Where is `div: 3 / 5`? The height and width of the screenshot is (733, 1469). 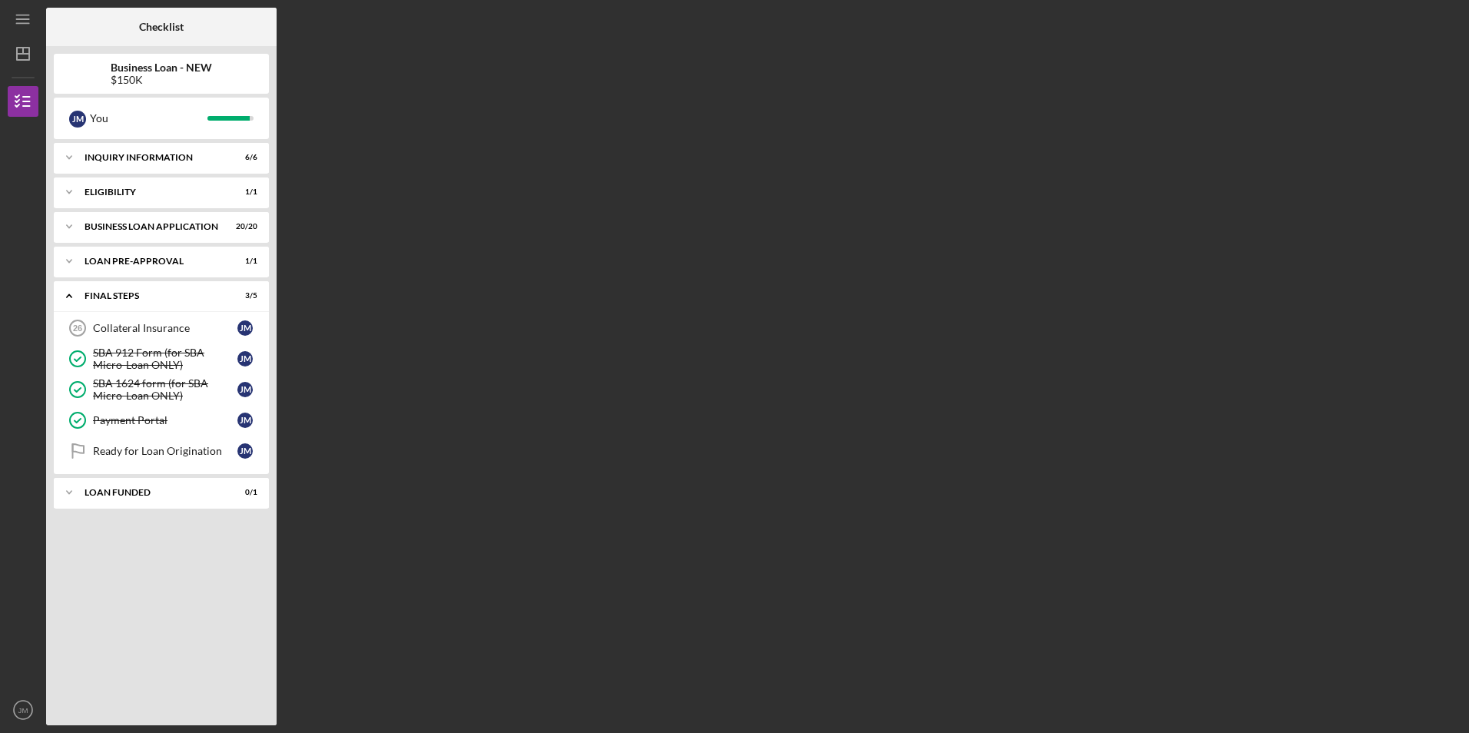
div: 3 / 5 is located at coordinates (244, 296).